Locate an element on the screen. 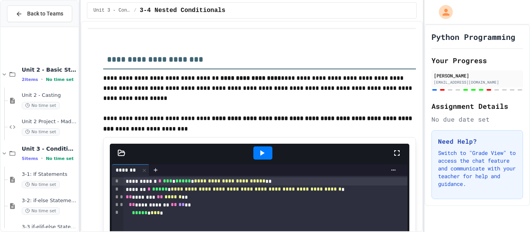 This screenshot has height=232, width=530. button: Back to Teams is located at coordinates (40, 14).